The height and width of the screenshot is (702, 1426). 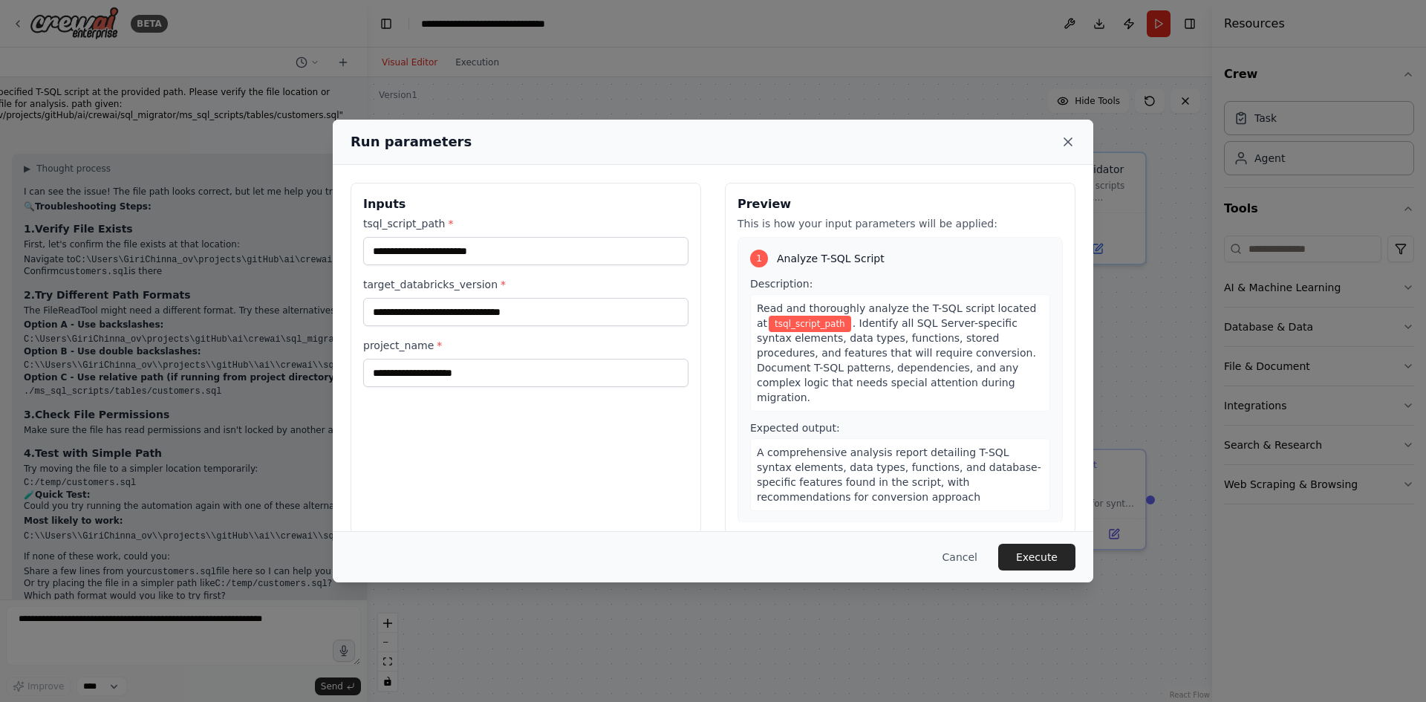 What do you see at coordinates (810, 324) in the screenshot?
I see `span: Variable: tsql_script_path` at bounding box center [810, 324].